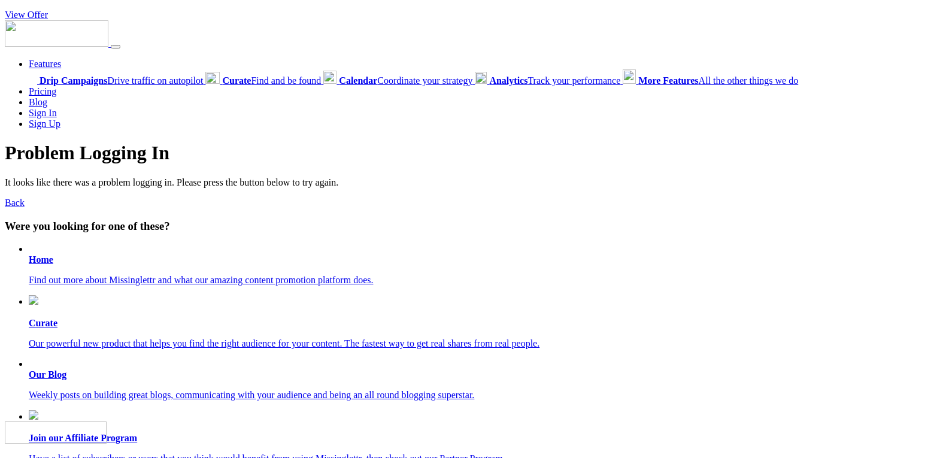 Image resolution: width=949 pixels, height=458 pixels. Describe the element at coordinates (358, 80) in the screenshot. I see `b: Calendar` at that location.